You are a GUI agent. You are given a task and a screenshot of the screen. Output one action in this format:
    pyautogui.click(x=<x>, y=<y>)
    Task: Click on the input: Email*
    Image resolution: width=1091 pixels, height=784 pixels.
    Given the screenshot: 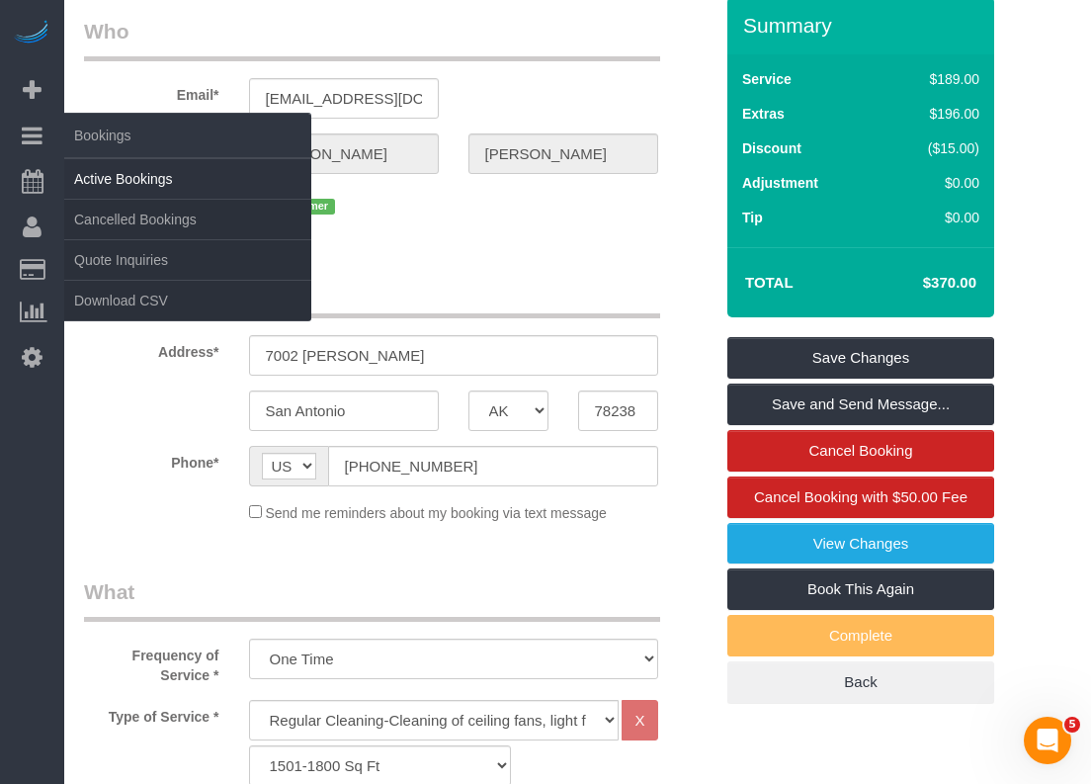 What is the action you would take?
    pyautogui.click(x=344, y=98)
    